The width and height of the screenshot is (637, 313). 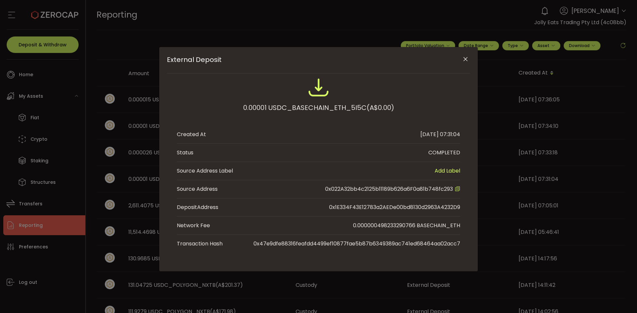 I want to click on span: 0x022A32bb4c2125b11189b626a6F0a81b748fc293, so click(x=389, y=189).